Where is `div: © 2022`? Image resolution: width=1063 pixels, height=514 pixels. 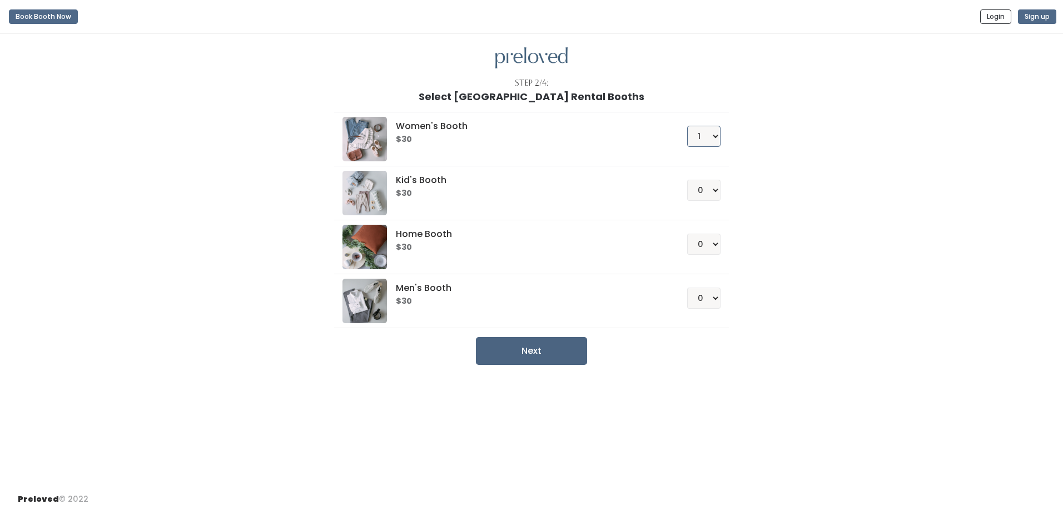
div: © 2022 is located at coordinates (53, 494).